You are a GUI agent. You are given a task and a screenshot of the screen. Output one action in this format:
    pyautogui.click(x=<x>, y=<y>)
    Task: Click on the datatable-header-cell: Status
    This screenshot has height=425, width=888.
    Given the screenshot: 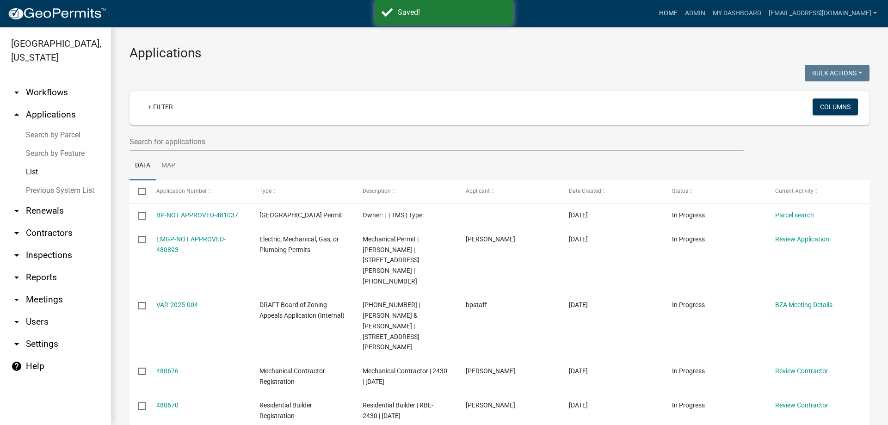 What is the action you would take?
    pyautogui.click(x=715, y=192)
    